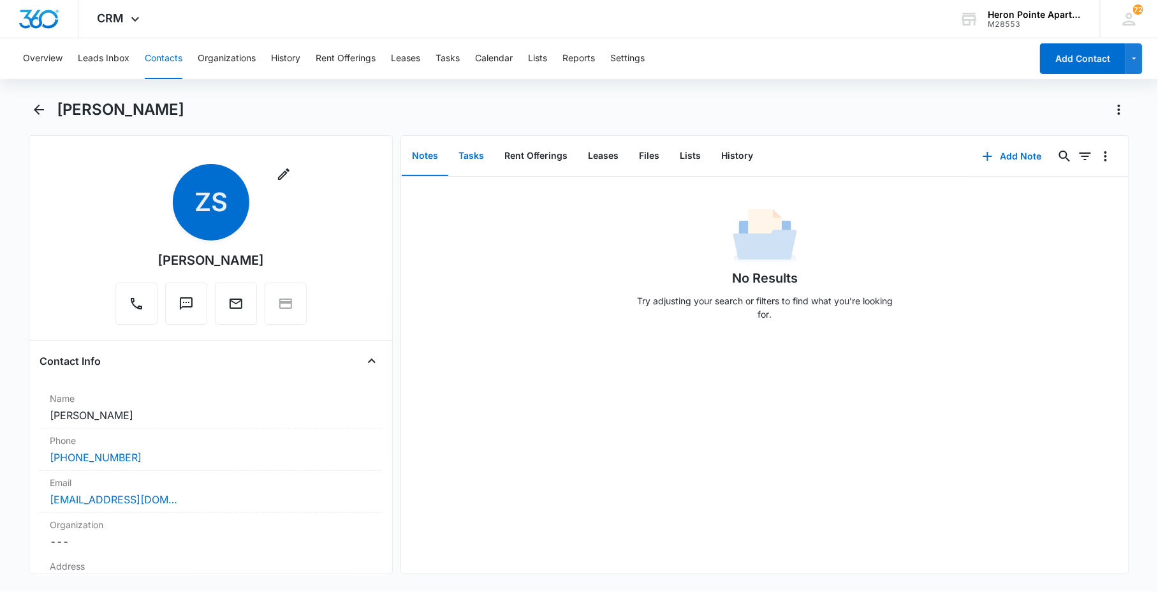 Image resolution: width=1158 pixels, height=592 pixels. Describe the element at coordinates (1065, 156) in the screenshot. I see `button: Search...` at that location.